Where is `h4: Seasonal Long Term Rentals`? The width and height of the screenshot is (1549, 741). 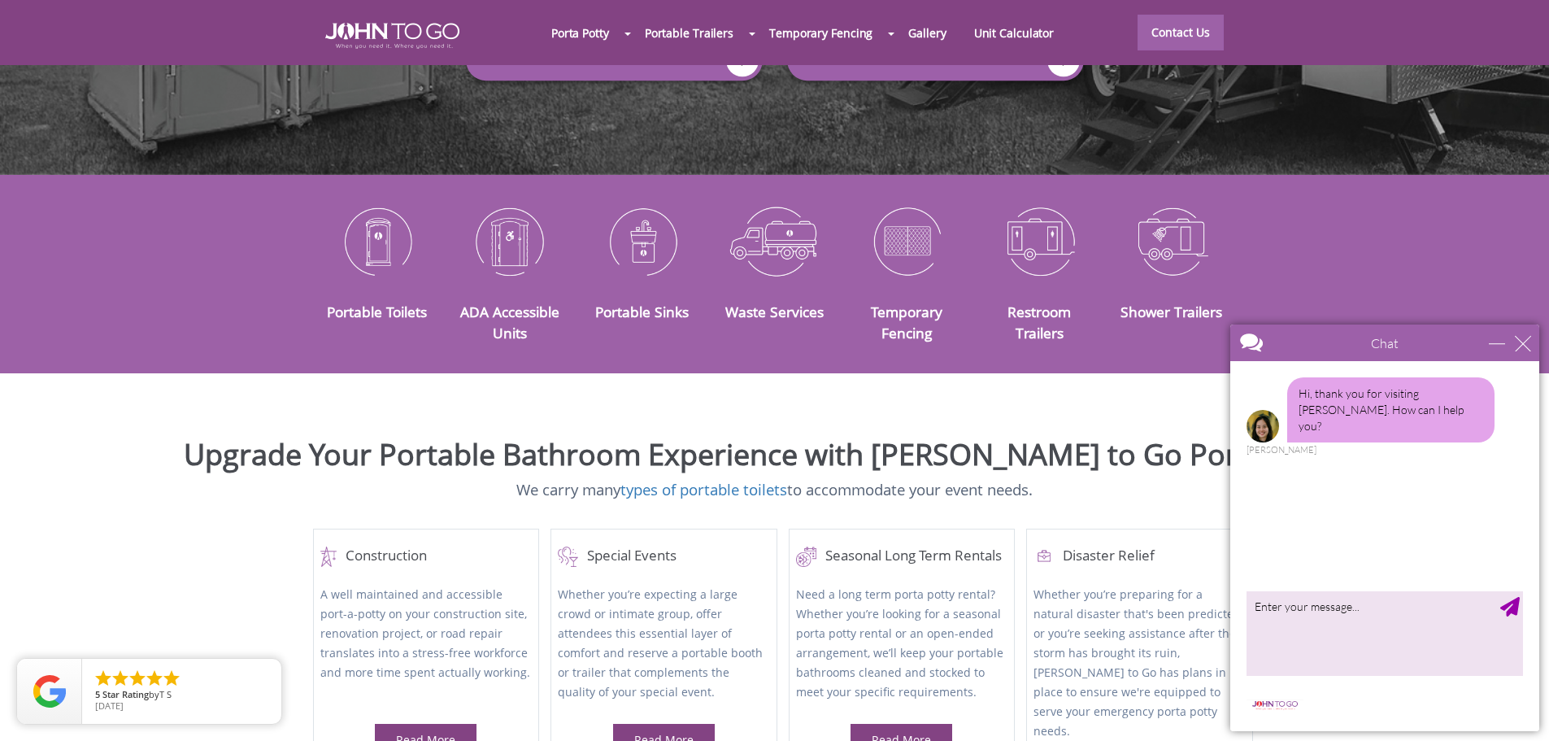 h4: Seasonal Long Term Rentals is located at coordinates (901, 556).